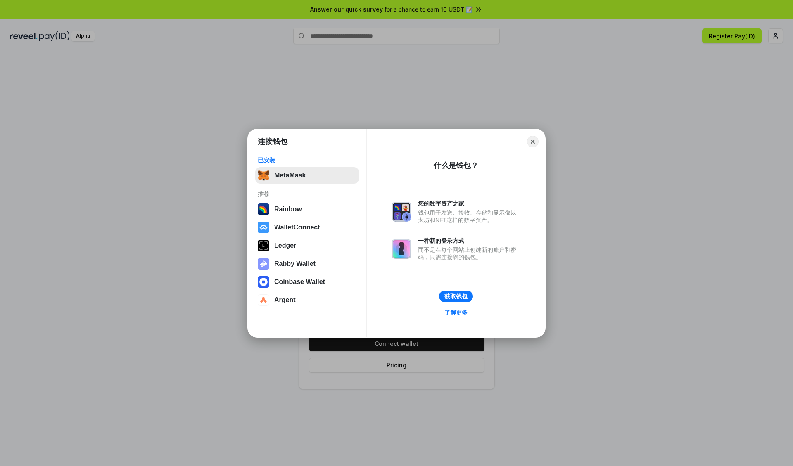 The image size is (793, 466). I want to click on div: Coinbase Wallet, so click(300, 282).